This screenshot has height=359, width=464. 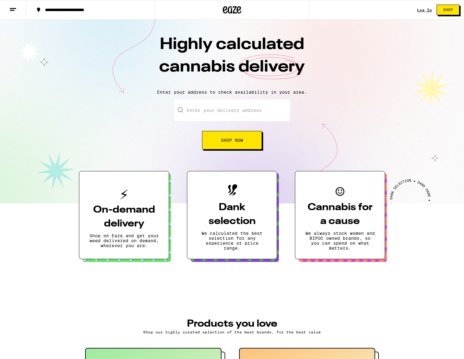 What do you see at coordinates (232, 215) in the screenshot?
I see `button: Dank selectionWe calculated the best selection for any experience or price range.` at bounding box center [232, 215].